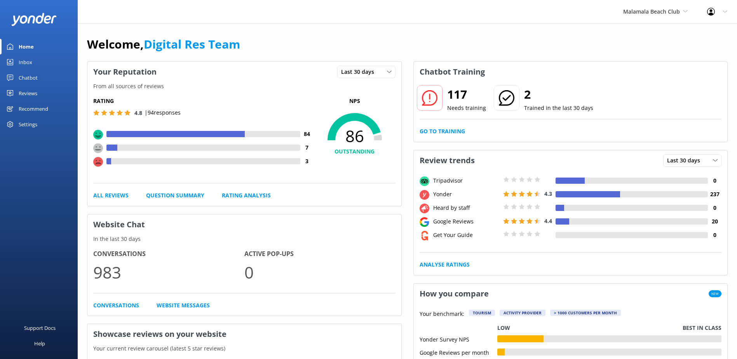 This screenshot has height=359, width=737. I want to click on h5: Rating, so click(204, 101).